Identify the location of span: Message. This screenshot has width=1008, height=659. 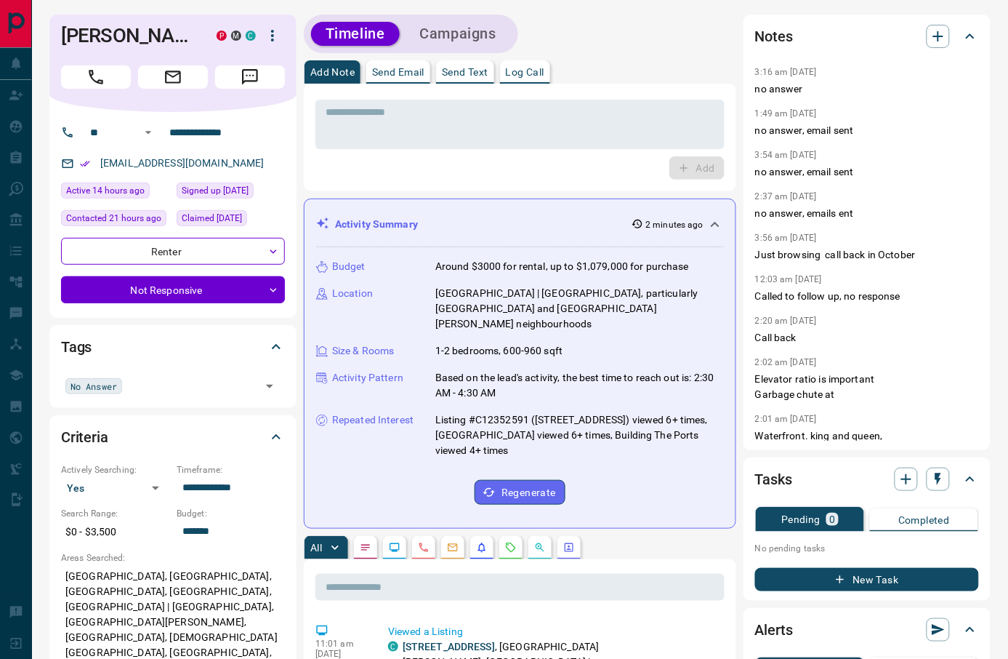
(250, 77).